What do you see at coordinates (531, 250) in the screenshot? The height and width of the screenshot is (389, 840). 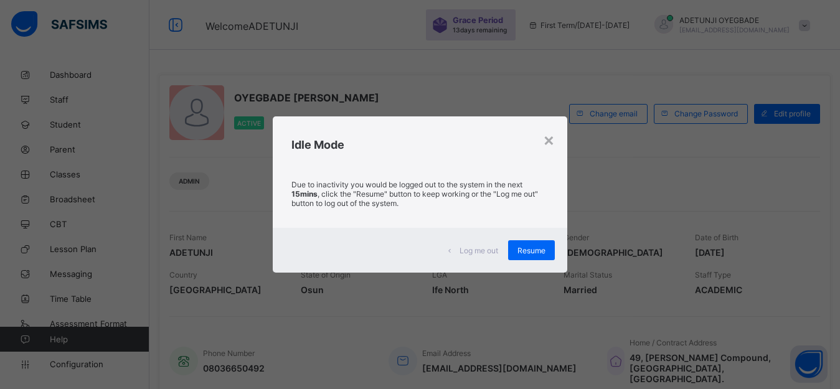 I see `span: Resume` at bounding box center [531, 250].